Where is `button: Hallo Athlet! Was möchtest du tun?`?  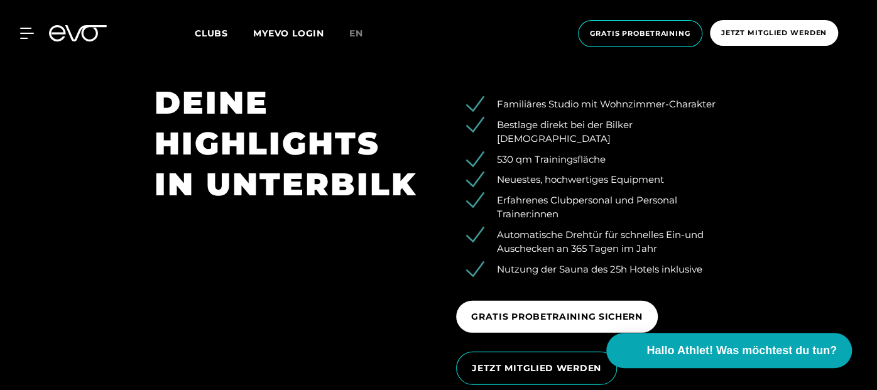 button: Hallo Athlet! Was möchtest du tun? is located at coordinates (729, 351).